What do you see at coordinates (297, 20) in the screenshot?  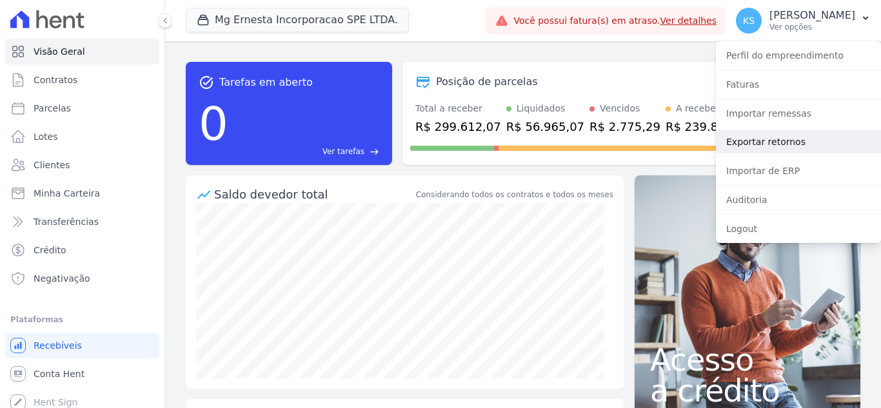 I see `button: Mg Ernesta Incorporacao SPE LTDA.` at bounding box center [297, 20].